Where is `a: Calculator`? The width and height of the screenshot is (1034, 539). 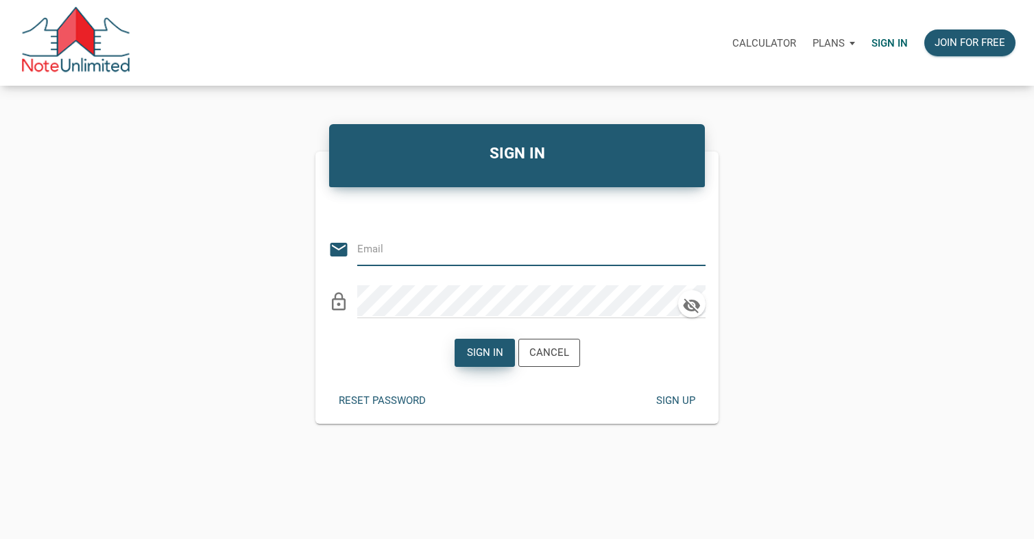
a: Calculator is located at coordinates (764, 42).